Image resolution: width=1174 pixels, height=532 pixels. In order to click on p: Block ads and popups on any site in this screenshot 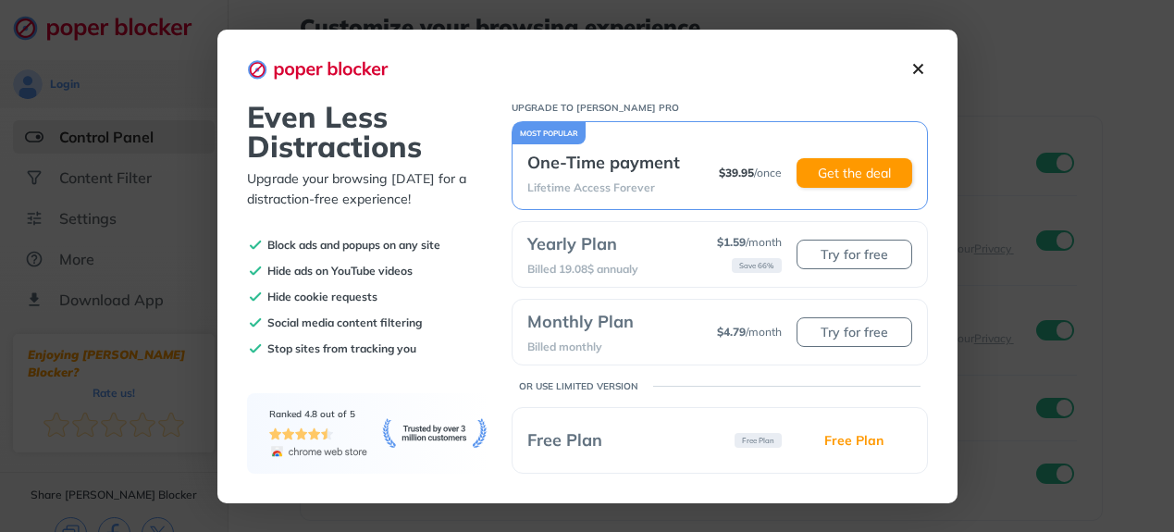, I will do `click(353, 244)`.